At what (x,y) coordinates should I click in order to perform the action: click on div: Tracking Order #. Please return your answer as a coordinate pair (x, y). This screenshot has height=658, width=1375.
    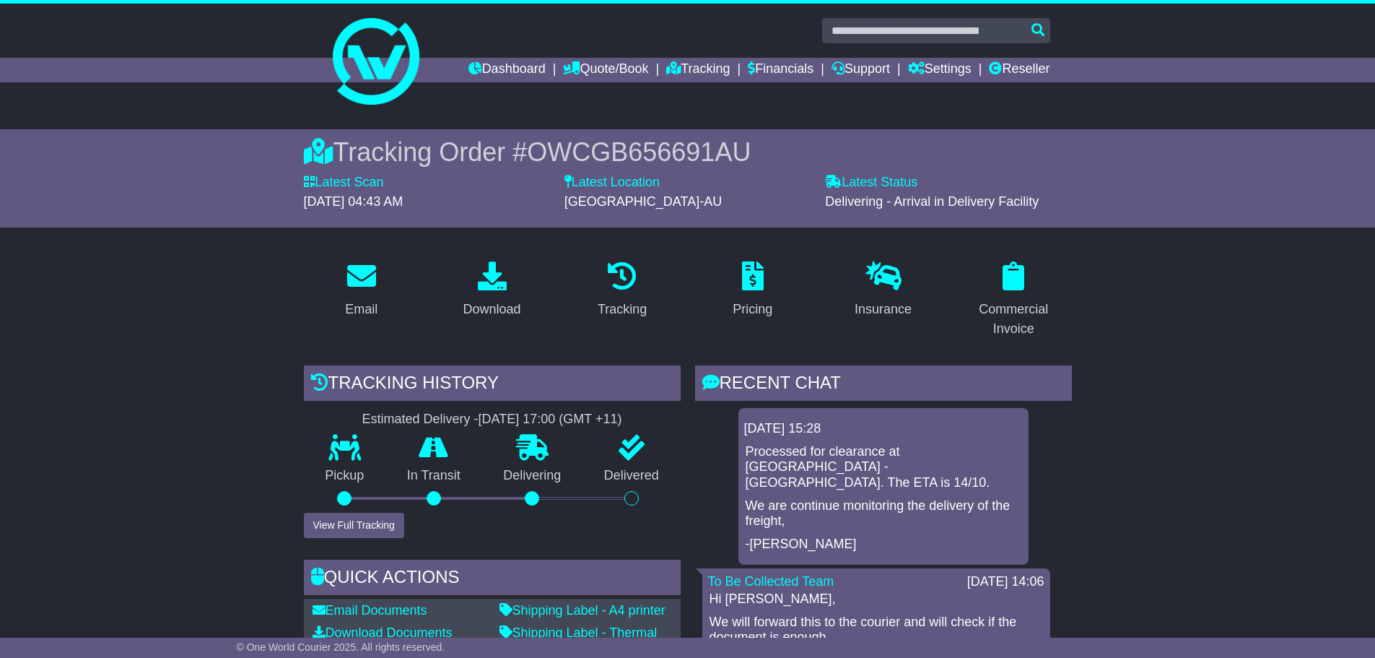
    Looking at the image, I should click on (688, 152).